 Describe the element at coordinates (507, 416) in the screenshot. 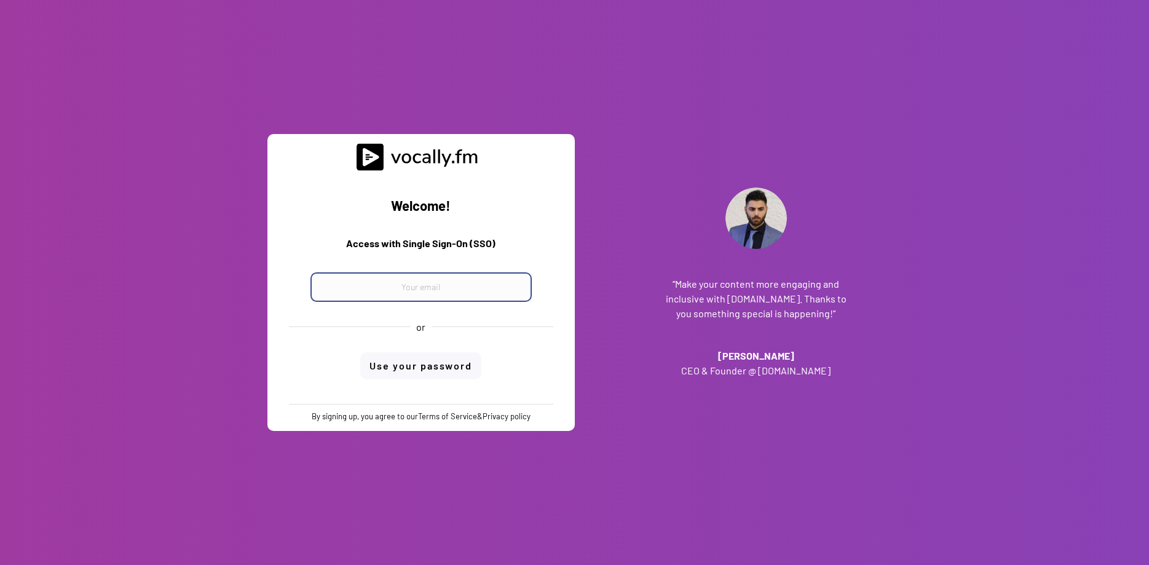

I see `a: Privacy policy` at that location.